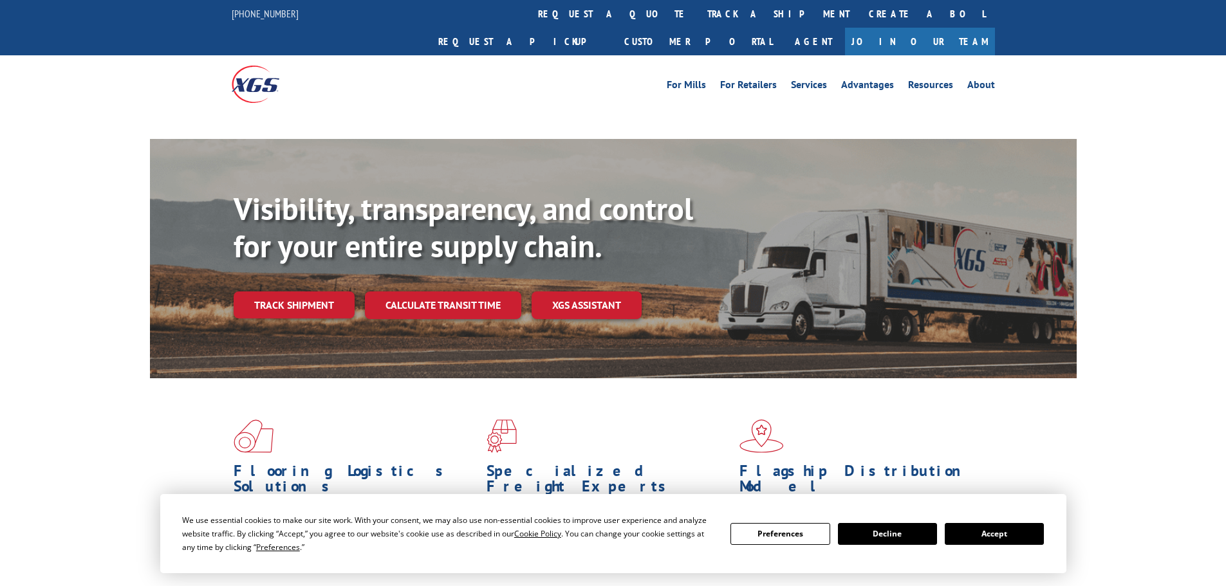 Image resolution: width=1226 pixels, height=586 pixels. What do you see at coordinates (608, 482) in the screenshot?
I see `h1: Specialized Freight Experts` at bounding box center [608, 482].